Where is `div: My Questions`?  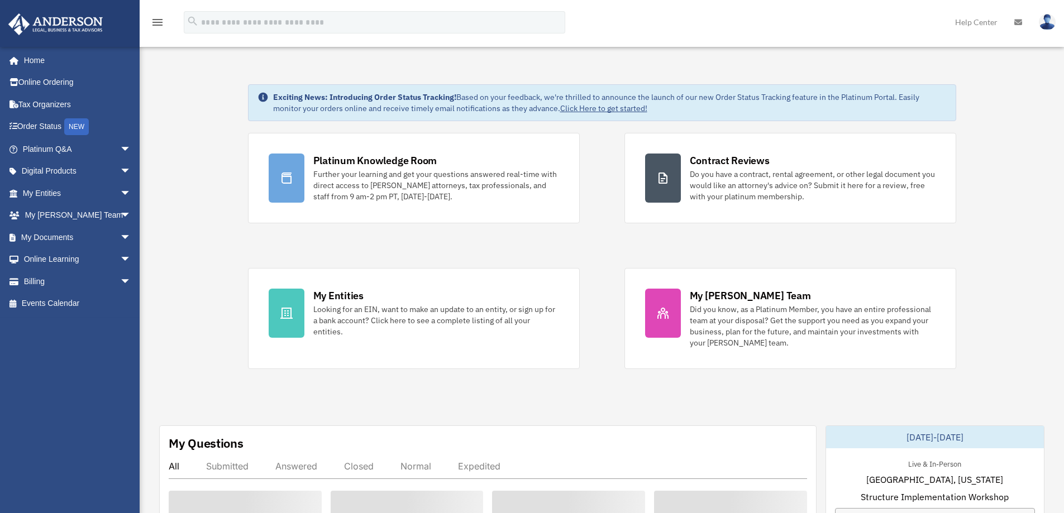
div: My Questions is located at coordinates (206, 443).